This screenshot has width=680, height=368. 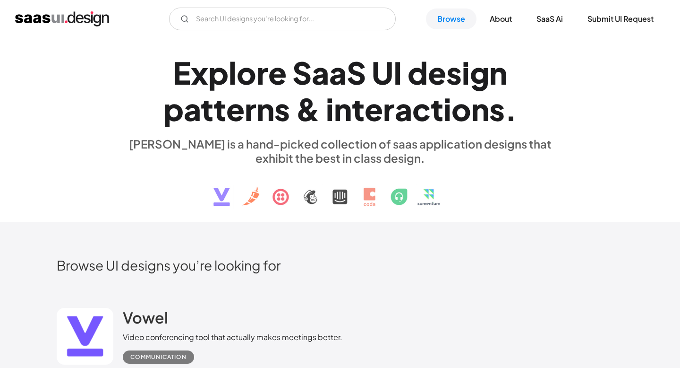 I want to click on img: text, icon, saas logo, so click(x=340, y=189).